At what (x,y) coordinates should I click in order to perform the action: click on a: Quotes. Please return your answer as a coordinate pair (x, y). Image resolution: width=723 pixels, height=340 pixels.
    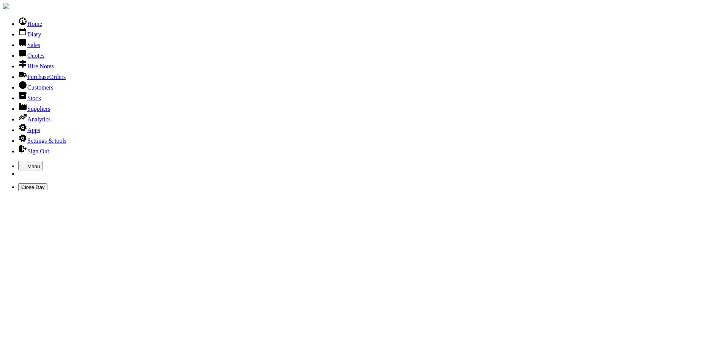
    Looking at the image, I should click on (31, 55).